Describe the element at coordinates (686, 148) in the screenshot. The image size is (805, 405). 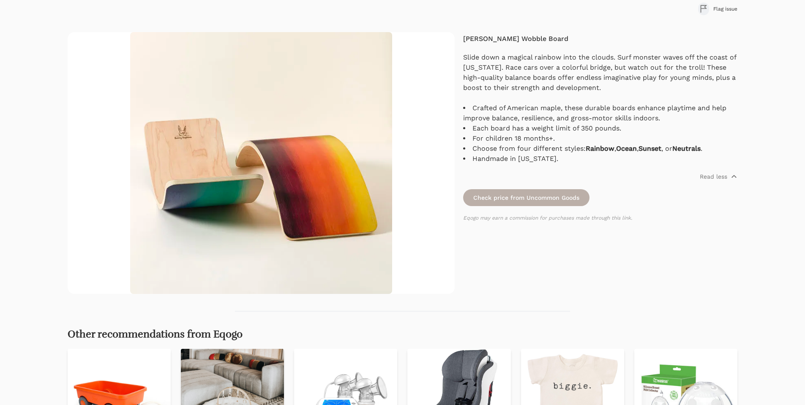
I see `strong: Neutrals` at that location.